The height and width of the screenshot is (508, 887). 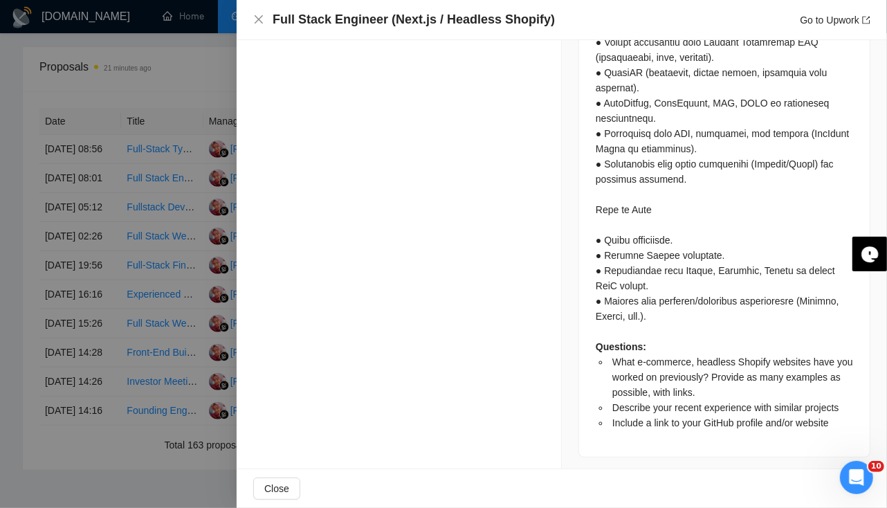 I want to click on span: 10, so click(x=876, y=466).